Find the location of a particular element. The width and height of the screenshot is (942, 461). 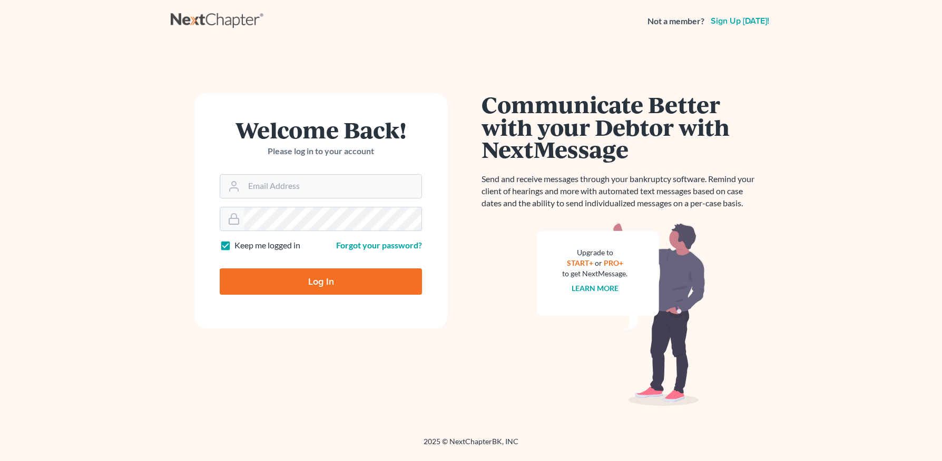

p: Please log in to your account is located at coordinates (321, 151).